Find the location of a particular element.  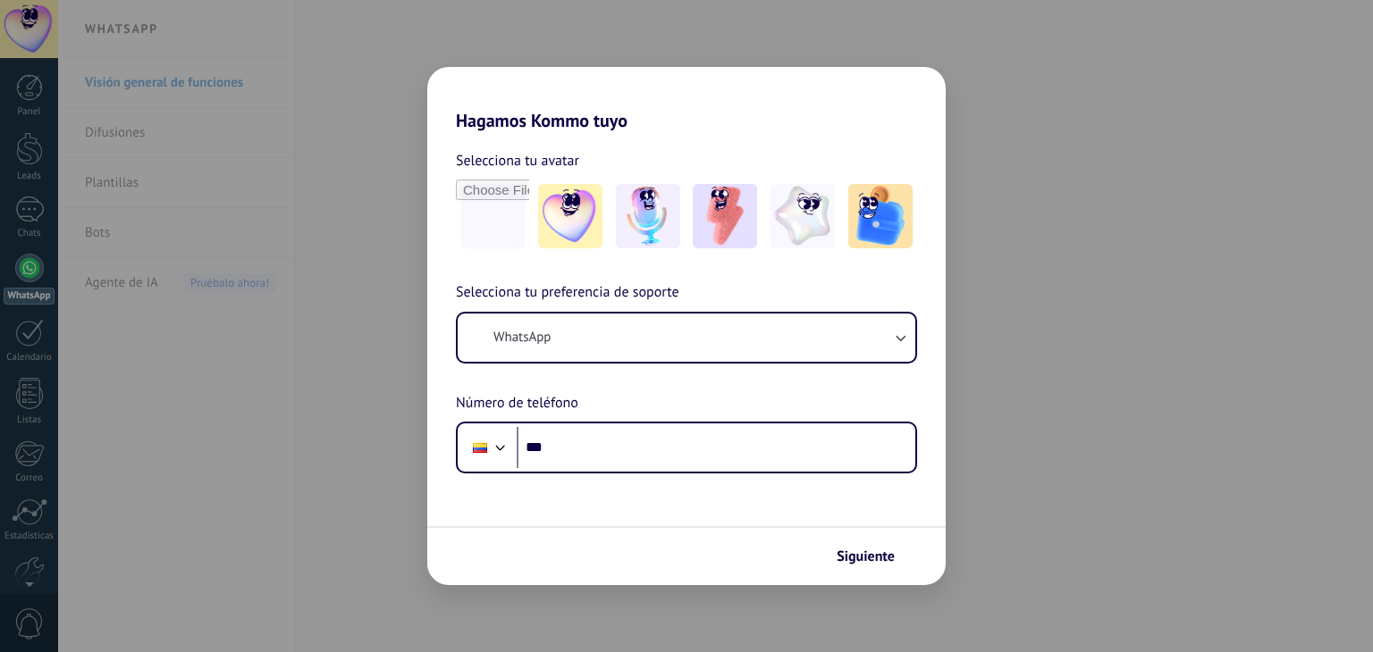

img: -4.jpeg is located at coordinates (803, 216).